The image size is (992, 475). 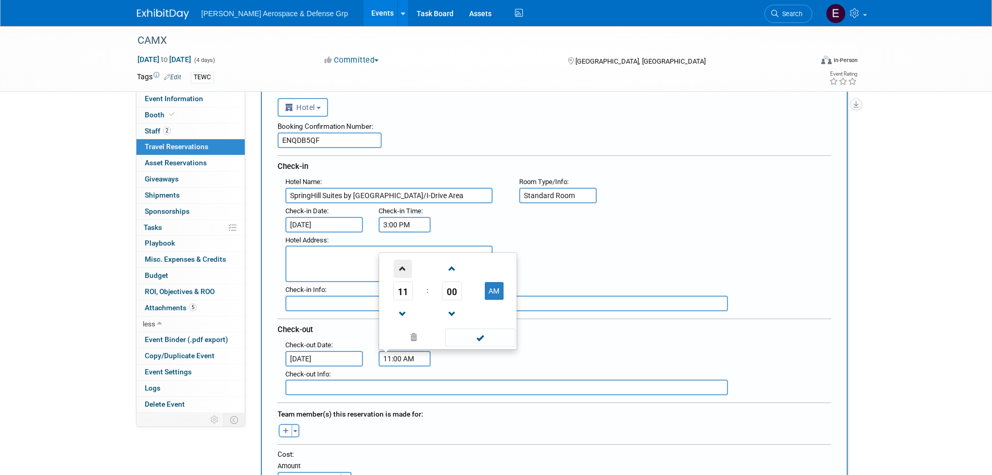 What do you see at coordinates (480, 338) in the screenshot?
I see `a: Done` at bounding box center [480, 338].